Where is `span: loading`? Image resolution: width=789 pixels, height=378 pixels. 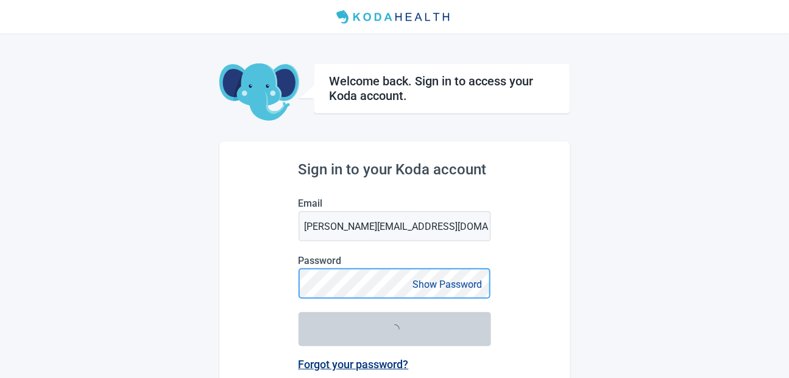
span: loading is located at coordinates (394, 329).